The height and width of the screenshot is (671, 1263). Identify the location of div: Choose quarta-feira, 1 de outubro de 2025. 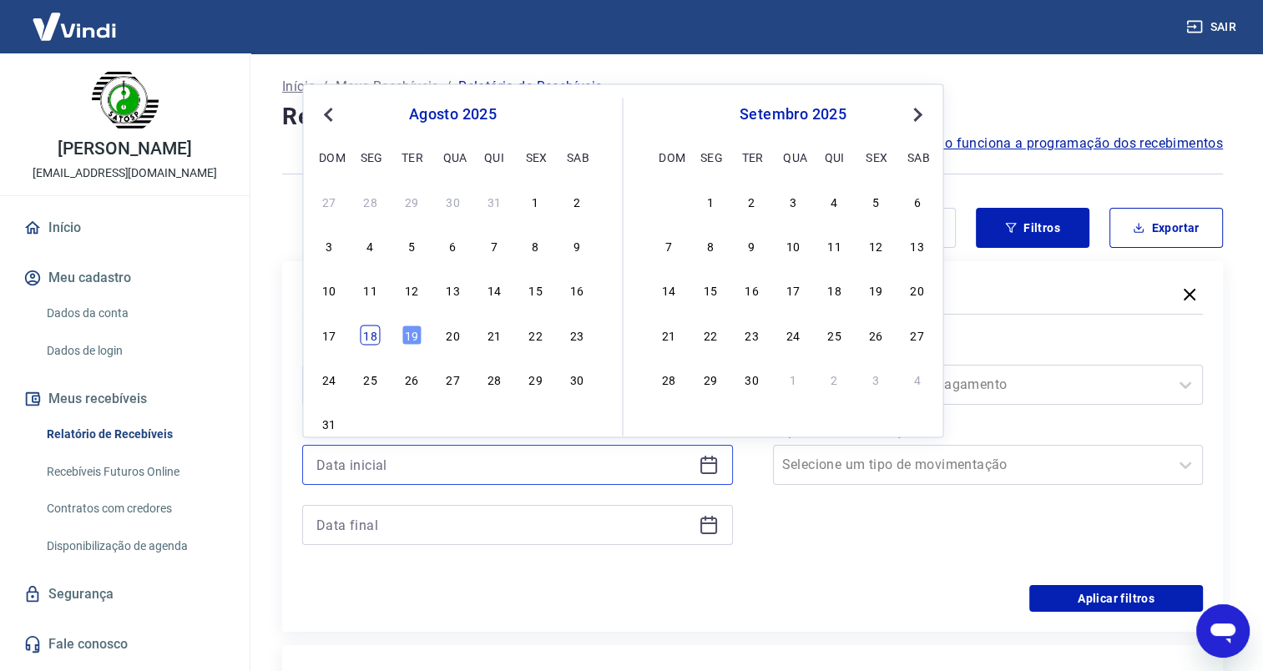
(793, 379).